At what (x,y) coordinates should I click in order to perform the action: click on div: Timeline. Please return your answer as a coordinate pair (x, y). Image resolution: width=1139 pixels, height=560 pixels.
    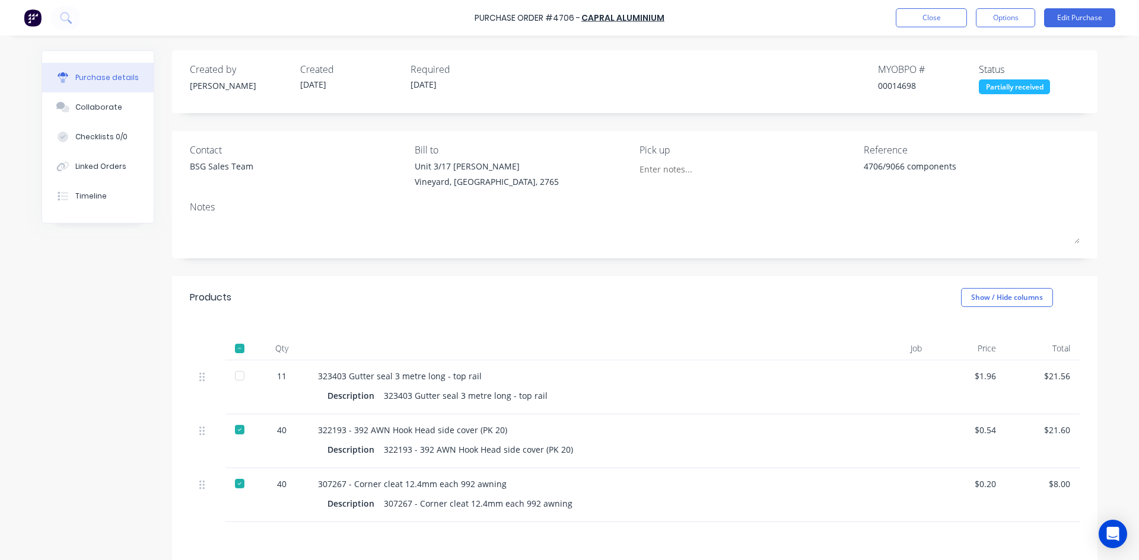
    Looking at the image, I should click on (91, 196).